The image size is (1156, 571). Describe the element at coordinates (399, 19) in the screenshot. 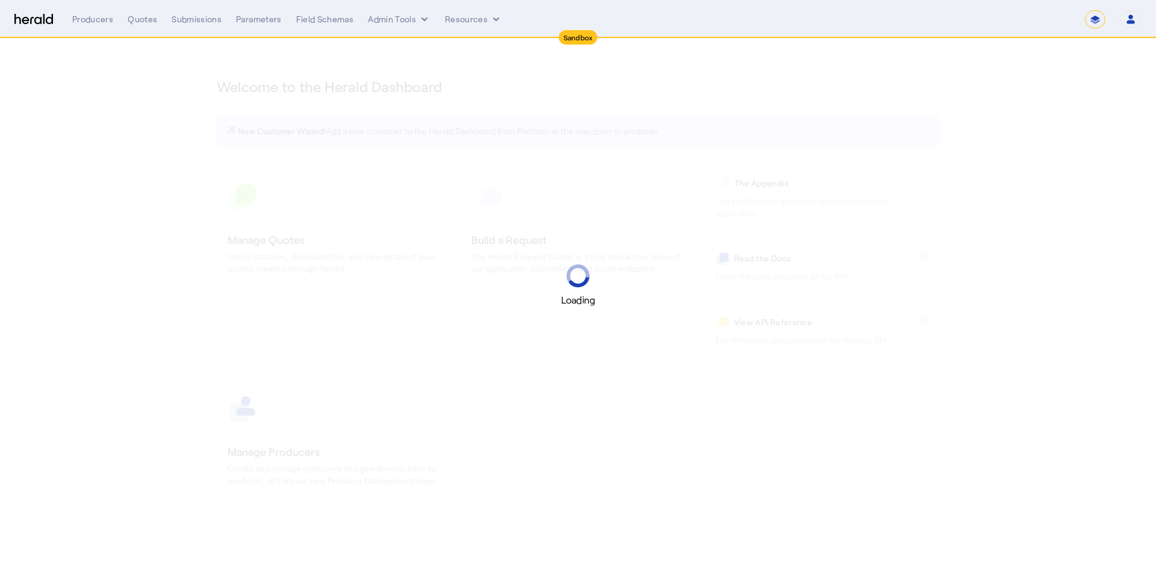

I see `button: internal dropdown menu` at that location.